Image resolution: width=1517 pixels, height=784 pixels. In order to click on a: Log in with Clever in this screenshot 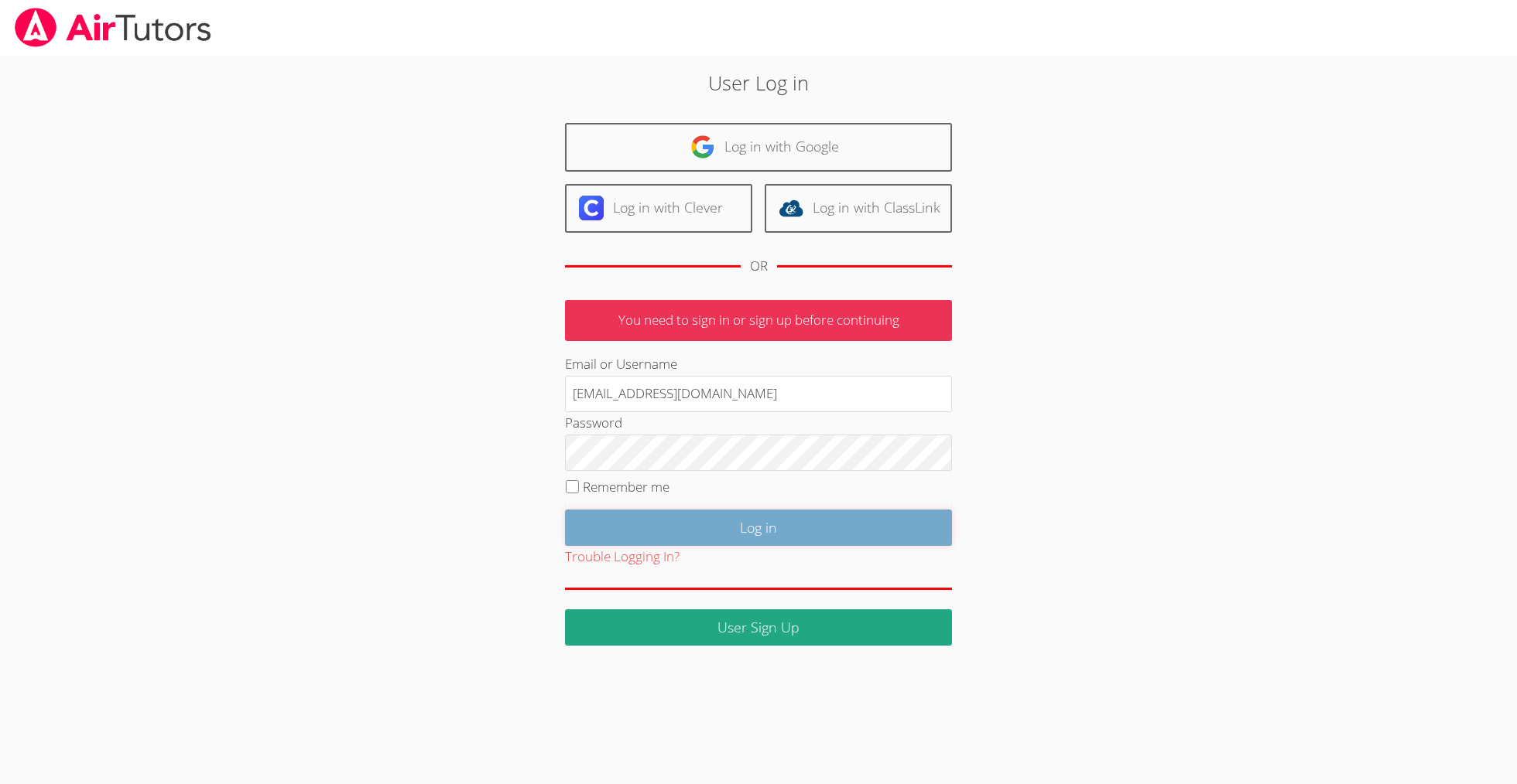, I will do `click(659, 208)`.